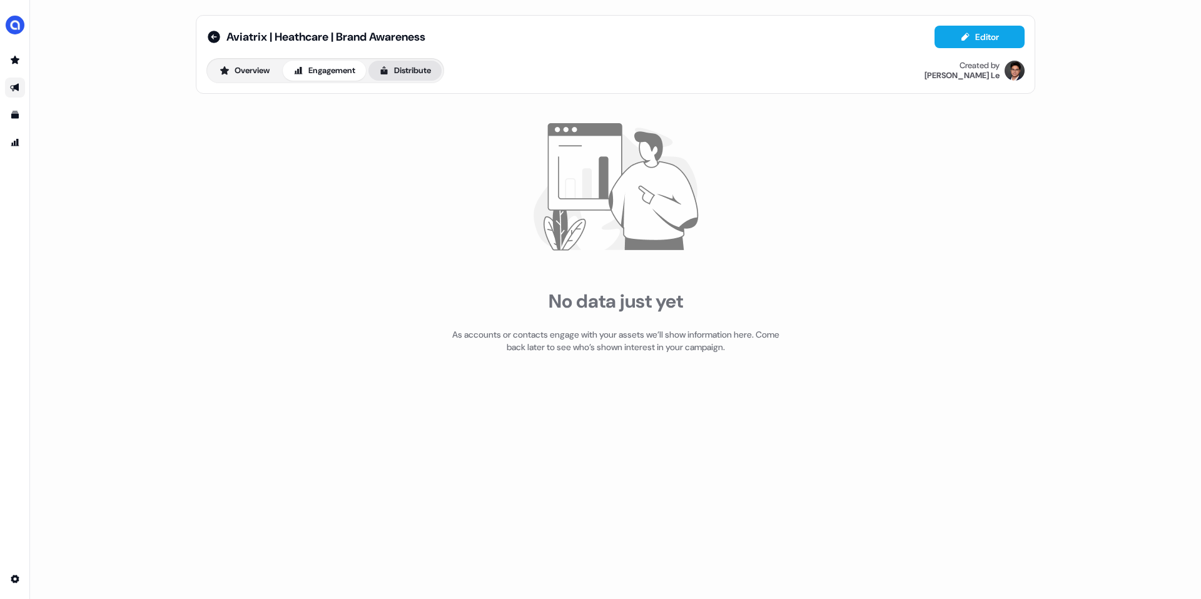  Describe the element at coordinates (405, 71) in the screenshot. I see `button: Distribute` at that location.